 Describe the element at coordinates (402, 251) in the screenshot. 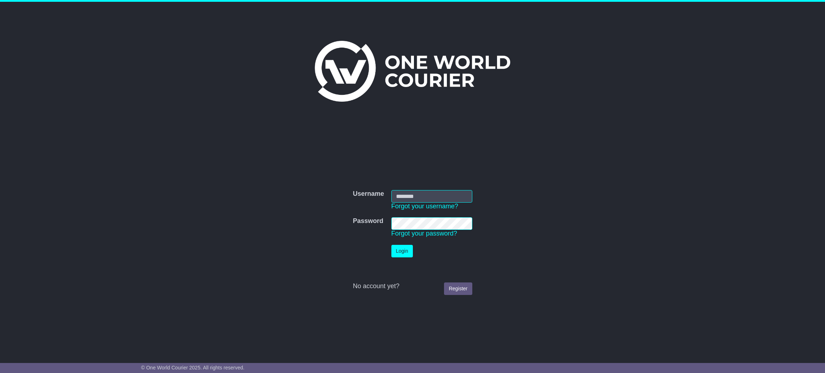

I see `button: Login` at that location.